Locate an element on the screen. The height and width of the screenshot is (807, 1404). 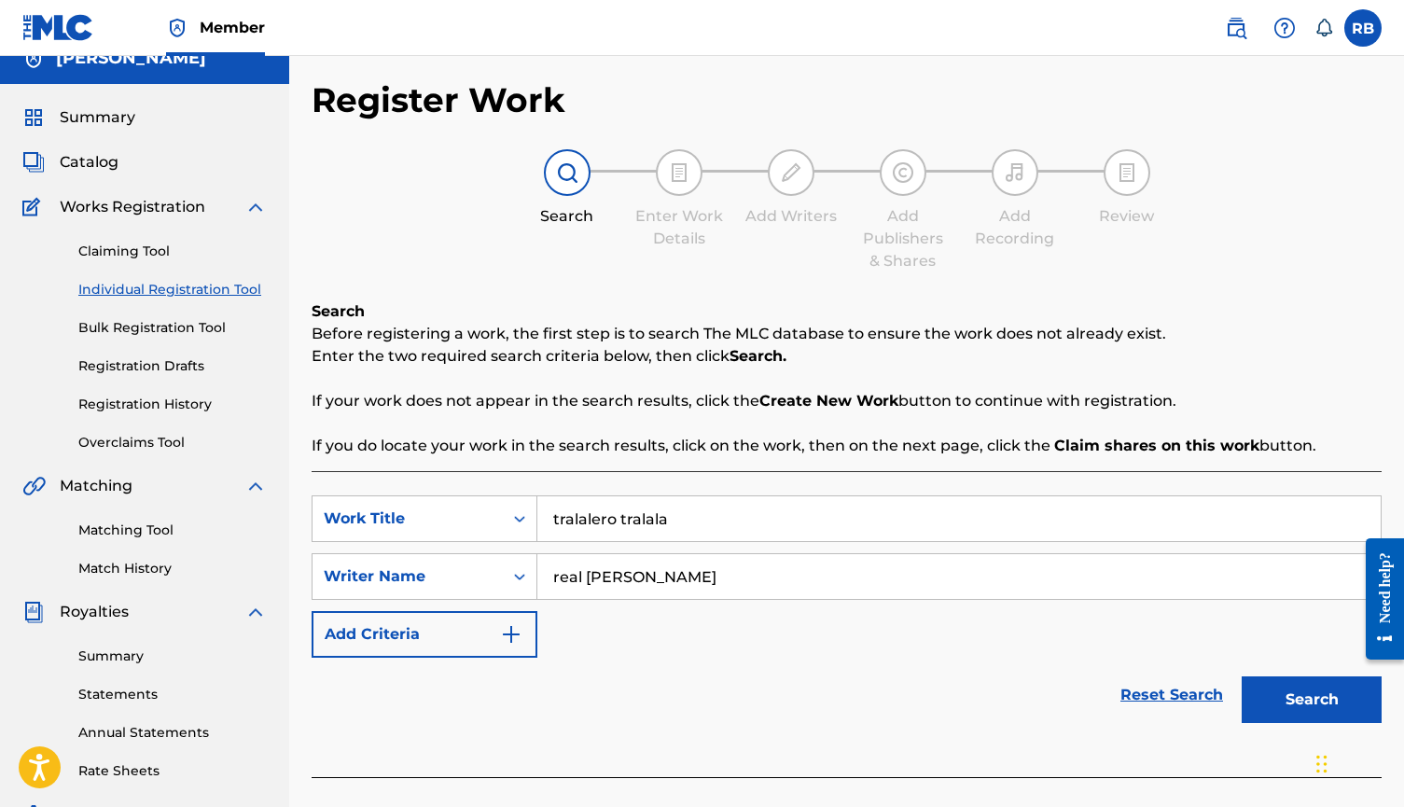
span: Catalog is located at coordinates (89, 162).